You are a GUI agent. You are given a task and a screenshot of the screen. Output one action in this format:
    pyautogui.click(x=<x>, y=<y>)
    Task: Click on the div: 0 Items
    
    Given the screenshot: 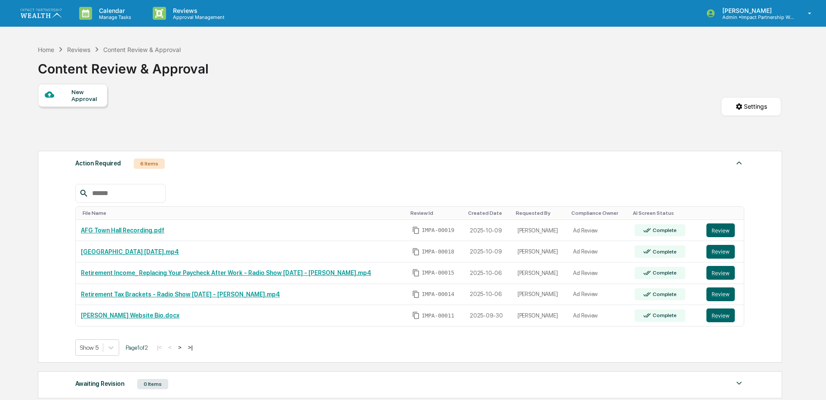 What is the action you would take?
    pyautogui.click(x=153, y=384)
    